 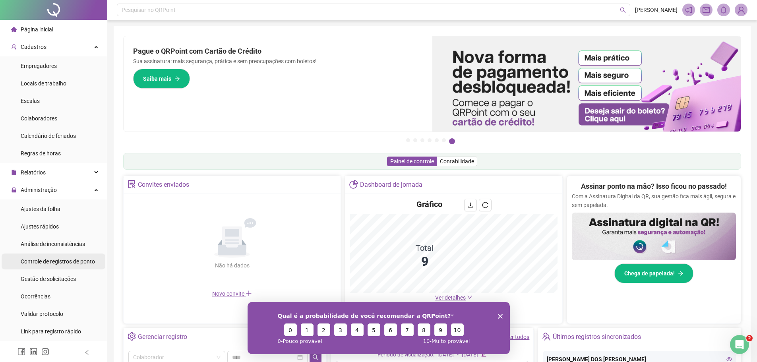 What do you see at coordinates (43, 28) in the screenshot?
I see `button: 0` at bounding box center [43, 28].